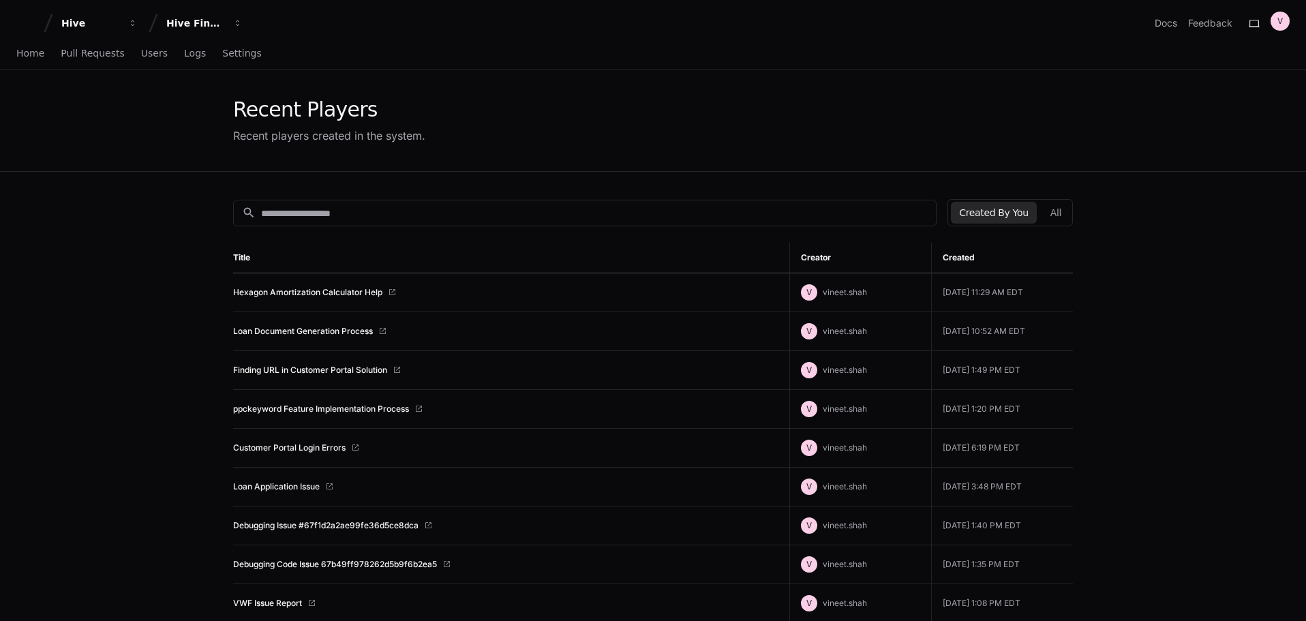 The width and height of the screenshot is (1306, 621). Describe the element at coordinates (241, 54) in the screenshot. I see `a: Settings` at that location.